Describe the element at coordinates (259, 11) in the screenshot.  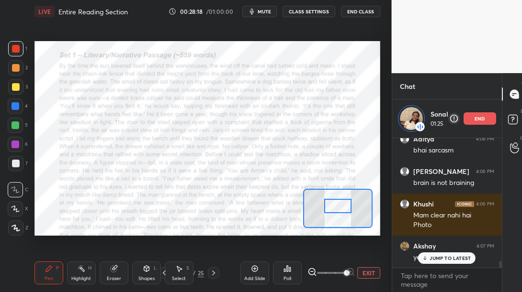
I see `button: mute` at that location.